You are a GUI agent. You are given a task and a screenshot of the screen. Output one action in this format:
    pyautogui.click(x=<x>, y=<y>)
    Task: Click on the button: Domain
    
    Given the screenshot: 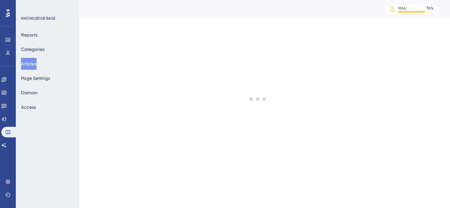 What is the action you would take?
    pyautogui.click(x=29, y=93)
    